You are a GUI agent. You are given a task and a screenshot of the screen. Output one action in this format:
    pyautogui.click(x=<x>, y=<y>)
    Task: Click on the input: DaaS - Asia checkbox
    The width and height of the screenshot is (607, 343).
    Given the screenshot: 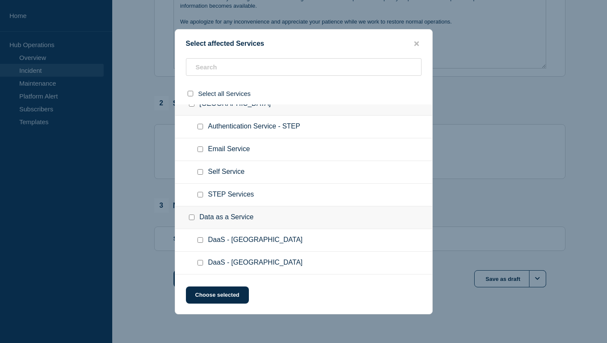 What is the action you would take?
    pyautogui.click(x=200, y=240)
    